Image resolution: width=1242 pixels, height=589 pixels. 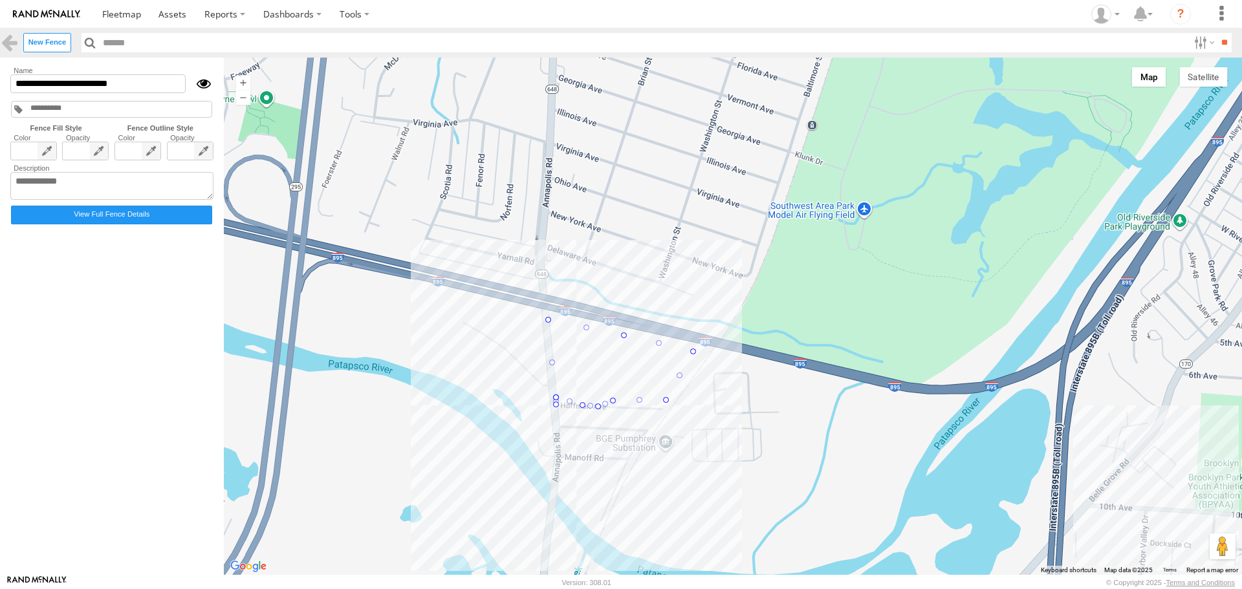 I want to click on label: Create New Fence, so click(x=47, y=42).